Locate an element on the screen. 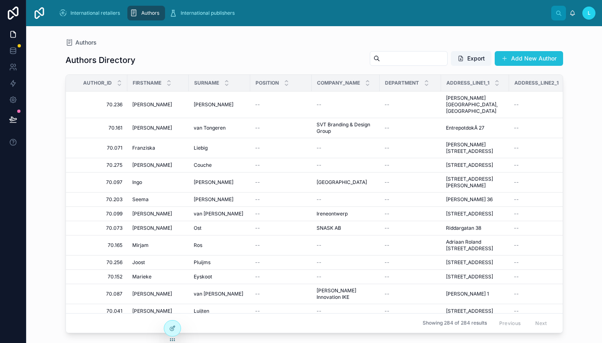 This screenshot has height=343, width=602. a: 70.099 is located at coordinates (99, 214).